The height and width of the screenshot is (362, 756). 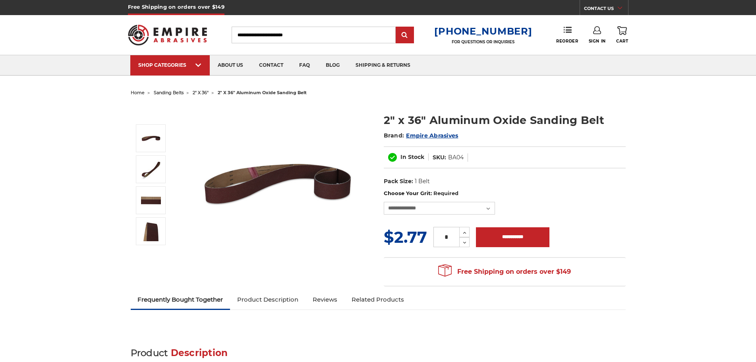 I want to click on a: sanding belts, so click(x=168, y=93).